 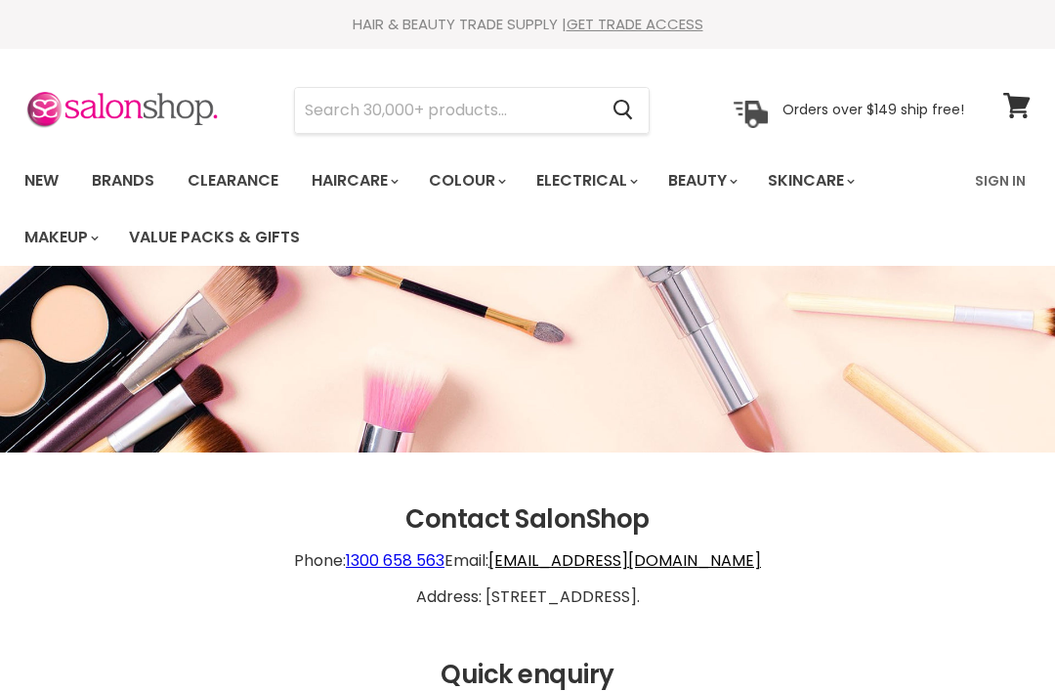 I want to click on a: Makeup, so click(x=60, y=237).